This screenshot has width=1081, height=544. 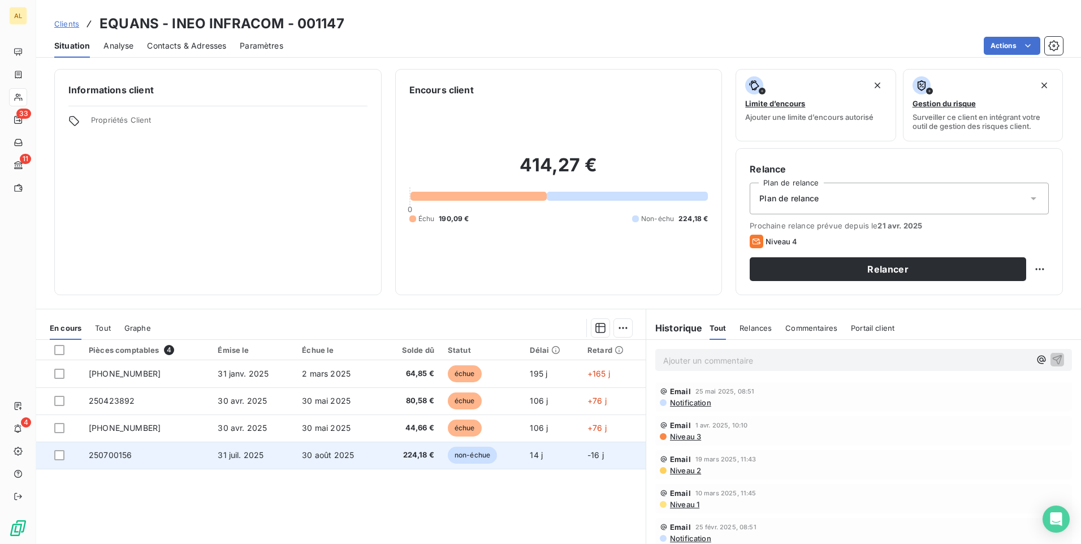 What do you see at coordinates (411, 428) in the screenshot?
I see `span: 44,66 €` at bounding box center [411, 428].